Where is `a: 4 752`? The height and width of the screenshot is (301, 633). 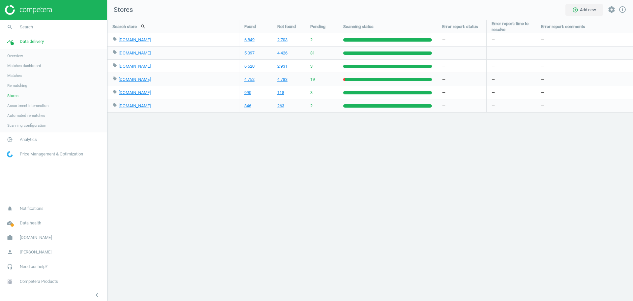
a: 4 752 is located at coordinates (249, 79).